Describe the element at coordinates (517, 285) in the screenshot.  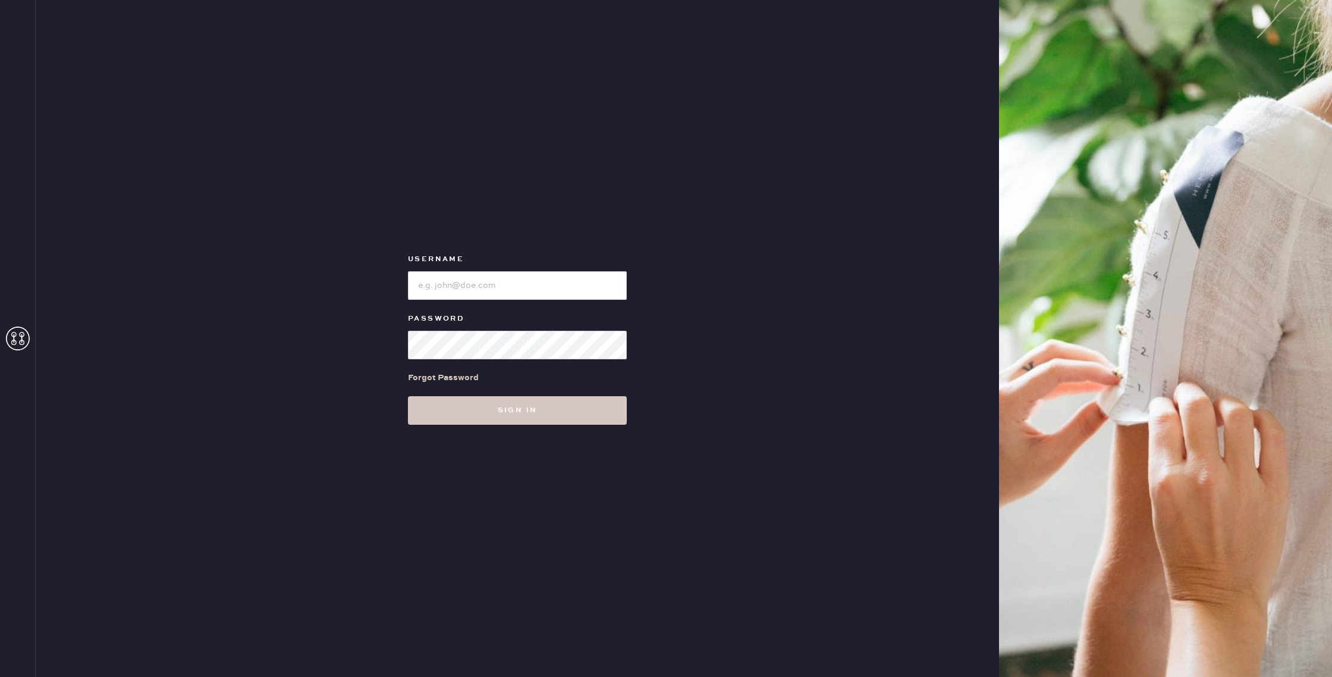
I see `input: e.g. john@doe.com` at that location.